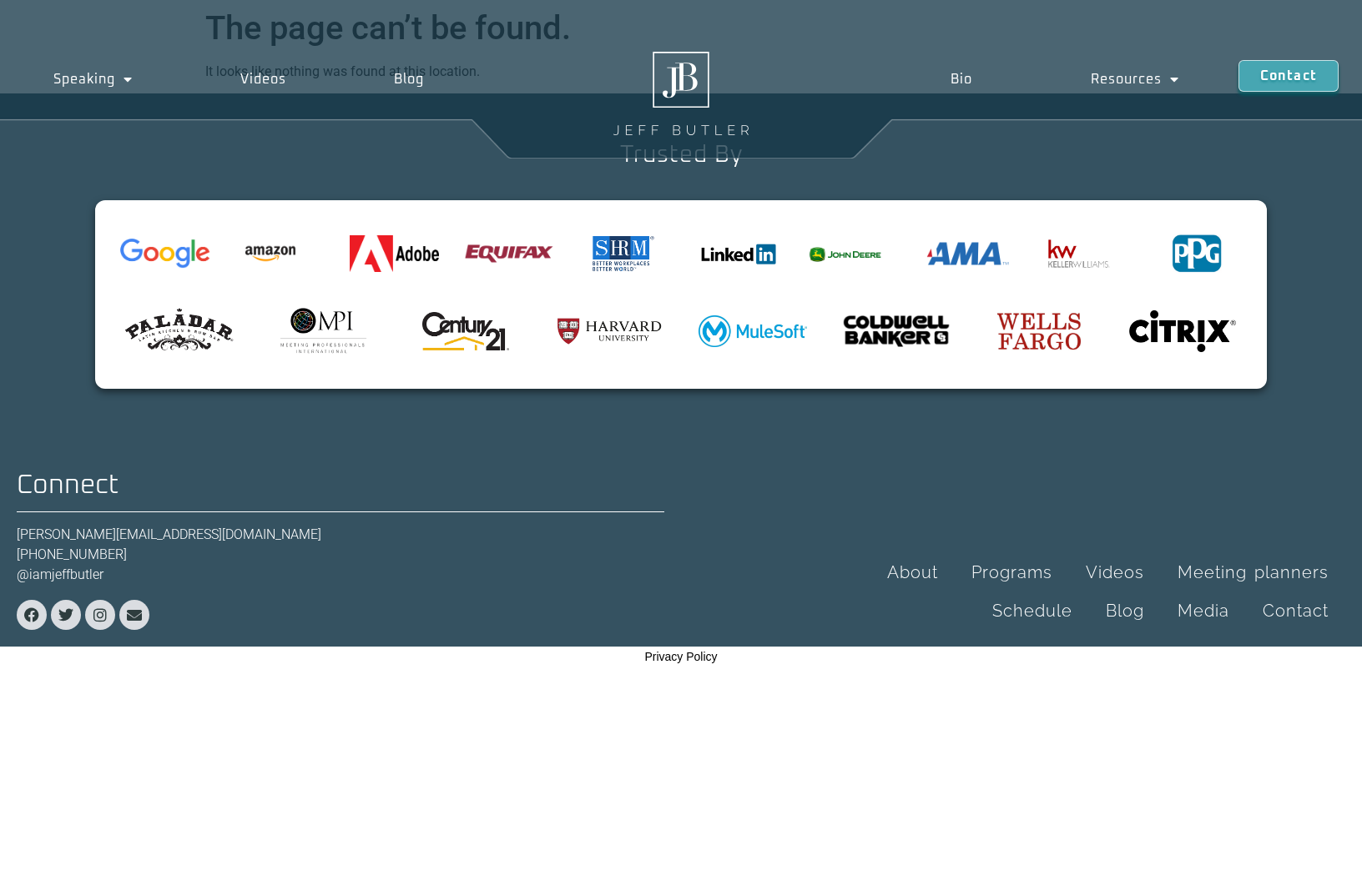  Describe the element at coordinates (912, 572) in the screenshot. I see `a: About` at that location.